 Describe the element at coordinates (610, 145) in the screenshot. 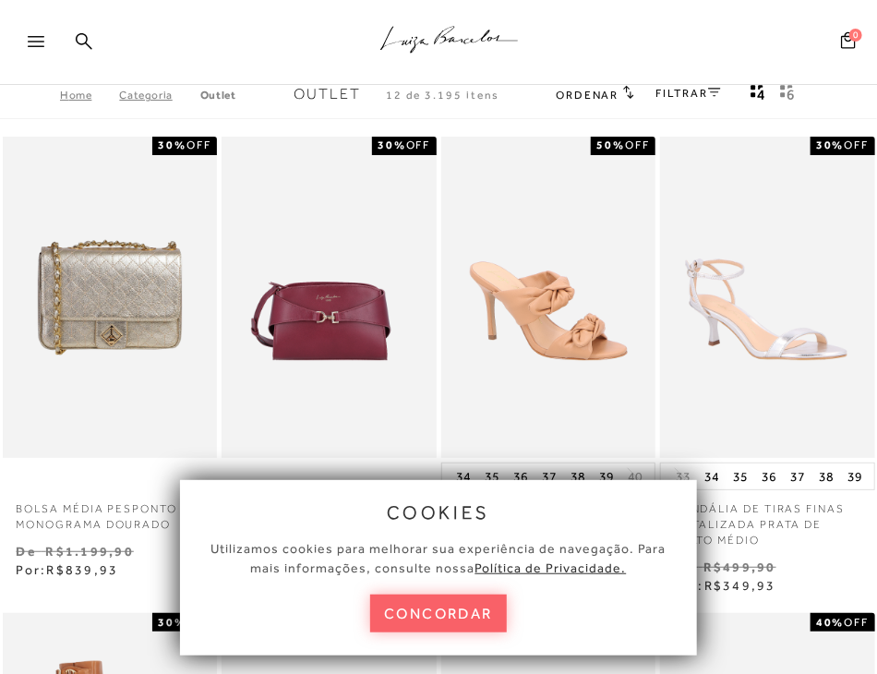

I see `strong: 50%` at that location.